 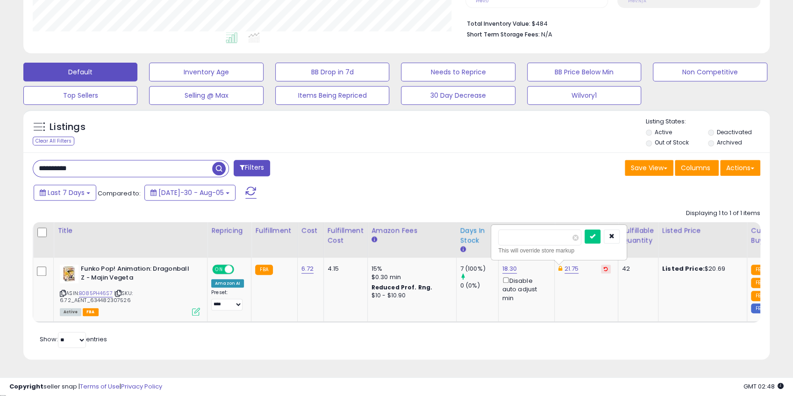 What do you see at coordinates (503, 34) in the screenshot?
I see `b: Short Term Storage Fees:` at bounding box center [503, 34].